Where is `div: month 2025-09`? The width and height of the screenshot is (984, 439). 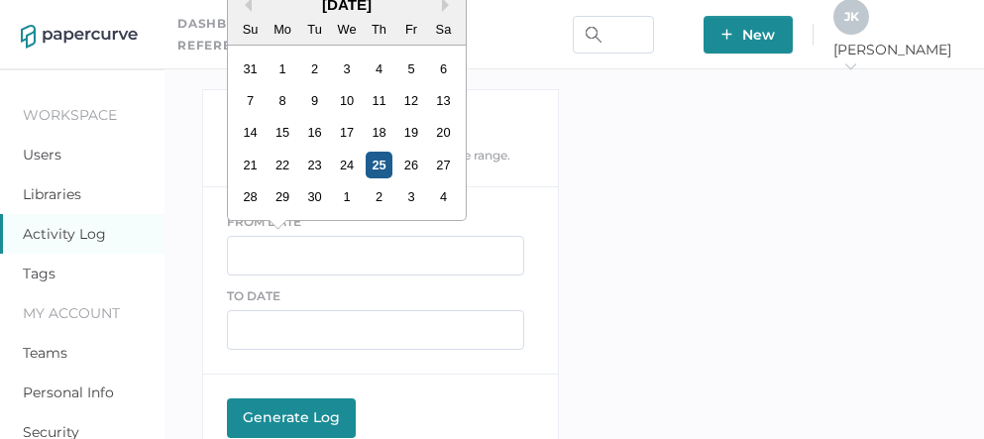 div: month 2025-09 is located at coordinates (346, 133).